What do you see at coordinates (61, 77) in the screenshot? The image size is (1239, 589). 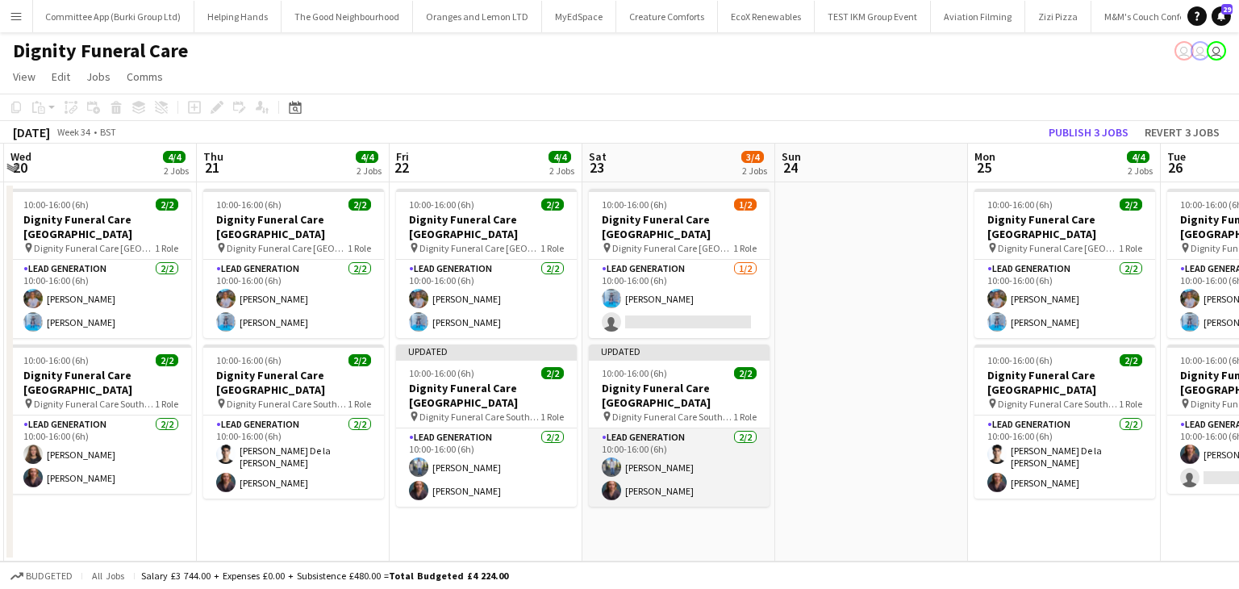 I see `span: Edit` at bounding box center [61, 77].